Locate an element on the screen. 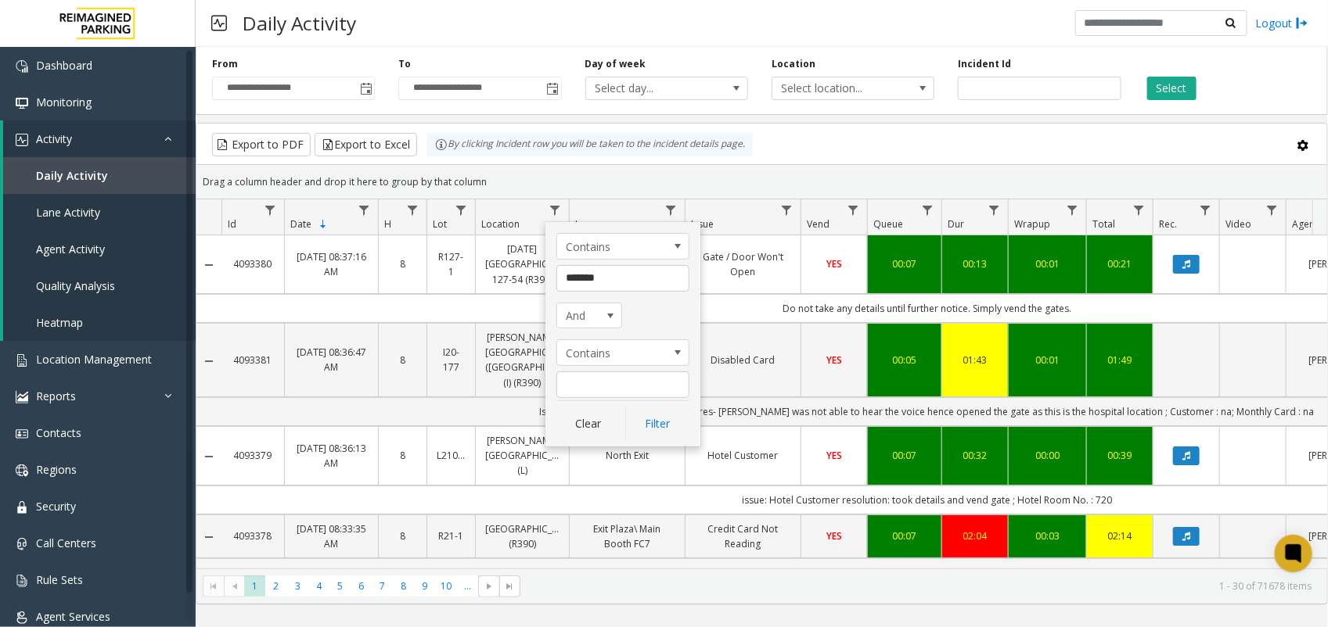  img: logout is located at coordinates (1302, 23).